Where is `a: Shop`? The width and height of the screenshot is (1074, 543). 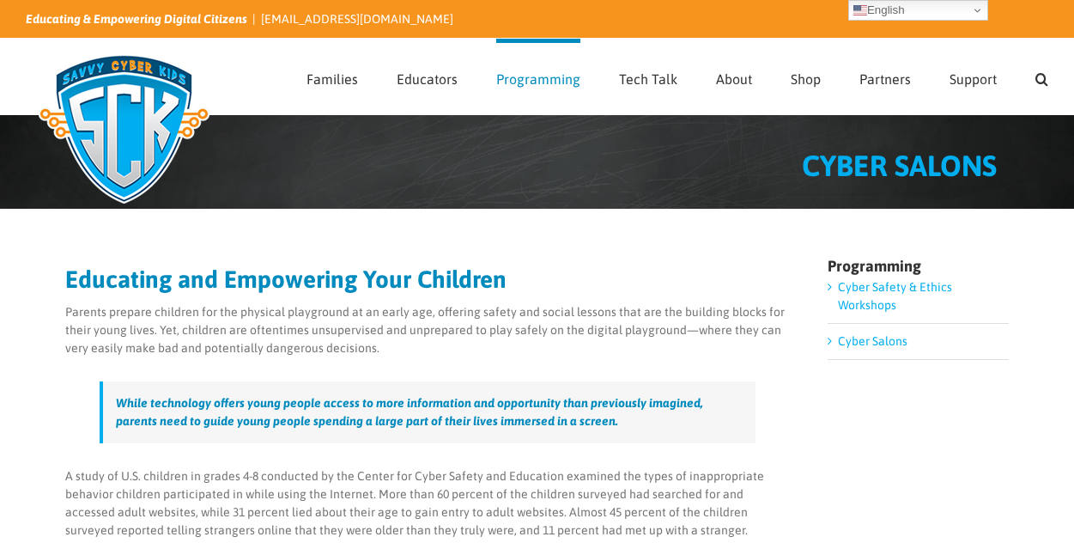
a: Shop is located at coordinates (805, 76).